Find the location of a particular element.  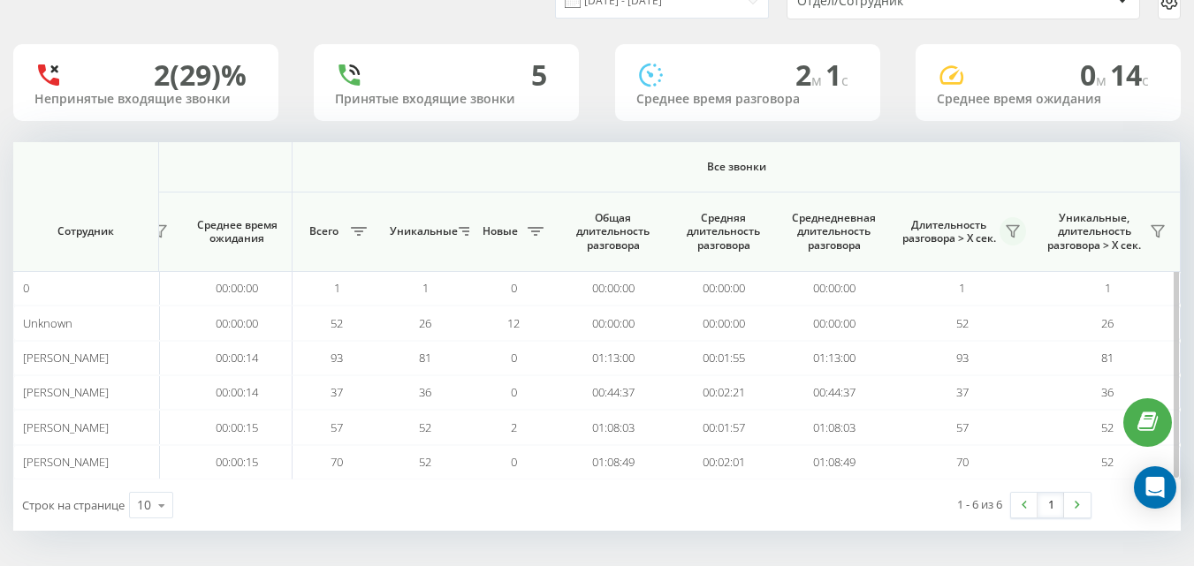

span: Сотрудник is located at coordinates (86, 232).